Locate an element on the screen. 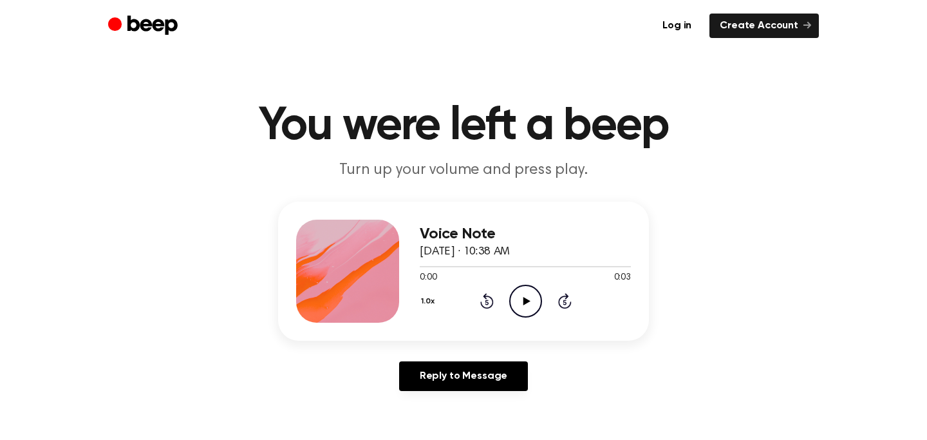  span: 0:00 is located at coordinates (428, 277).